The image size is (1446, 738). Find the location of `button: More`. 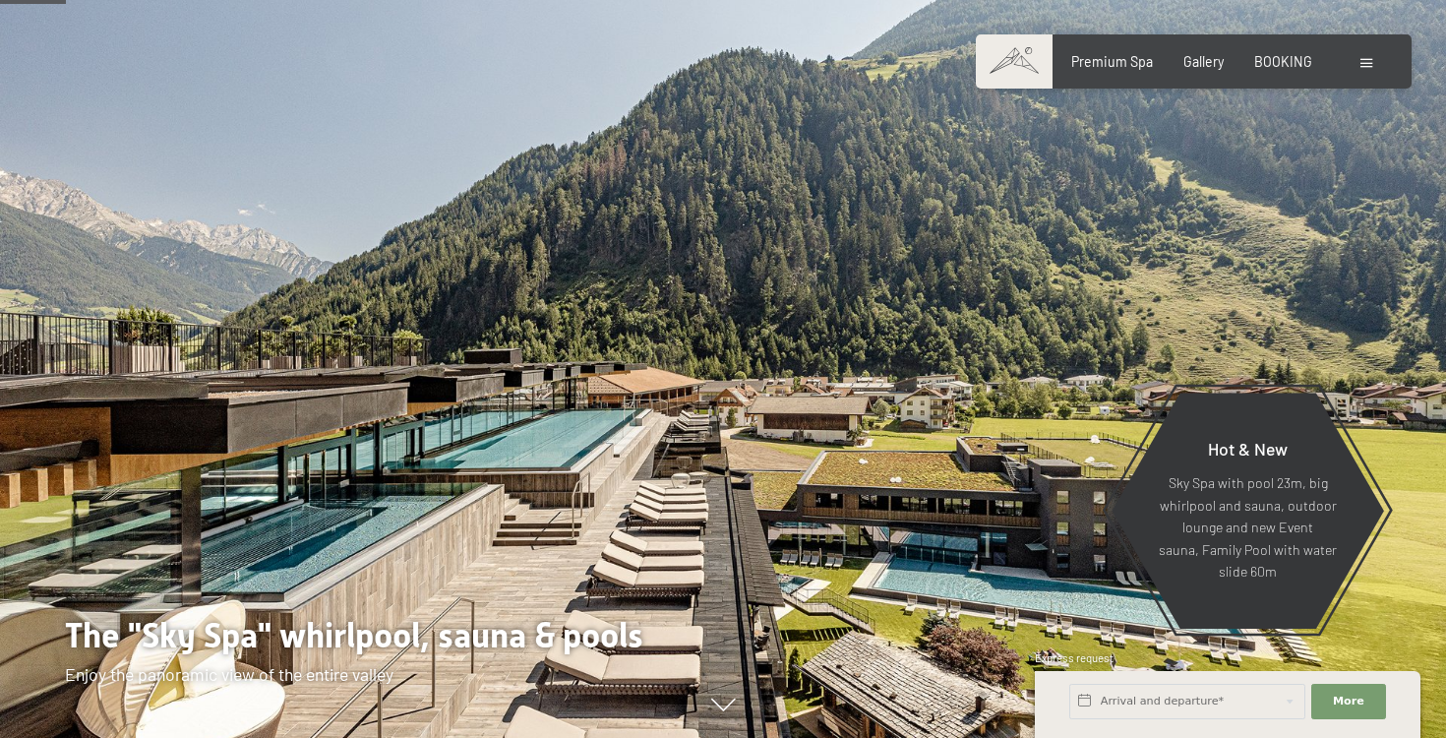

button: More is located at coordinates (1349, 701).